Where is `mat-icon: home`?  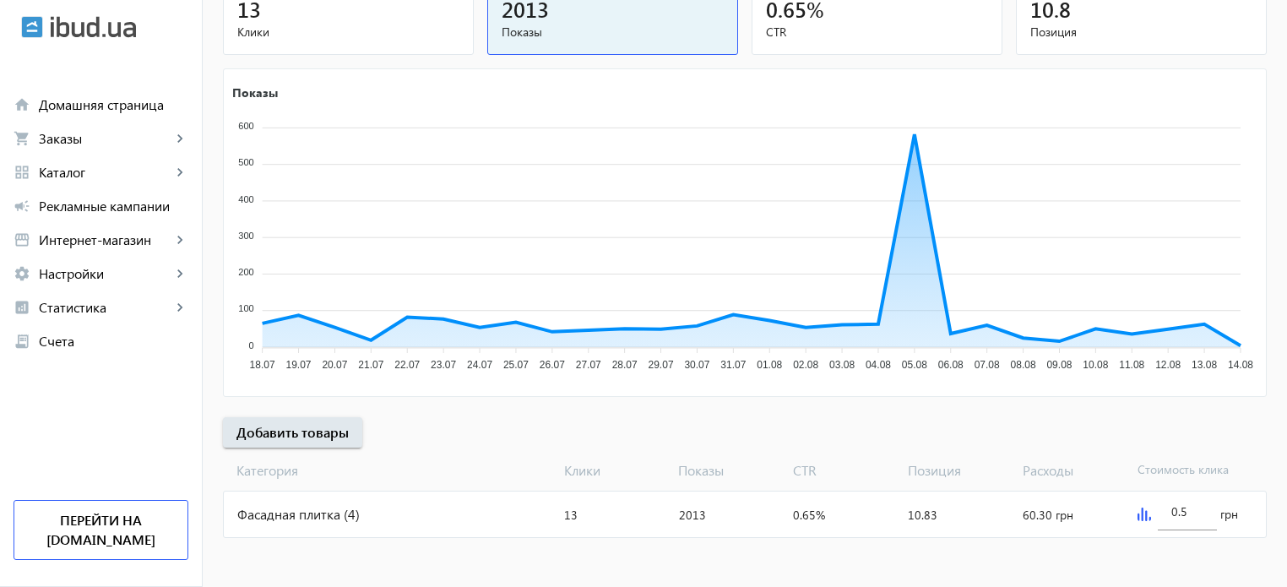 mat-icon: home is located at coordinates (22, 105).